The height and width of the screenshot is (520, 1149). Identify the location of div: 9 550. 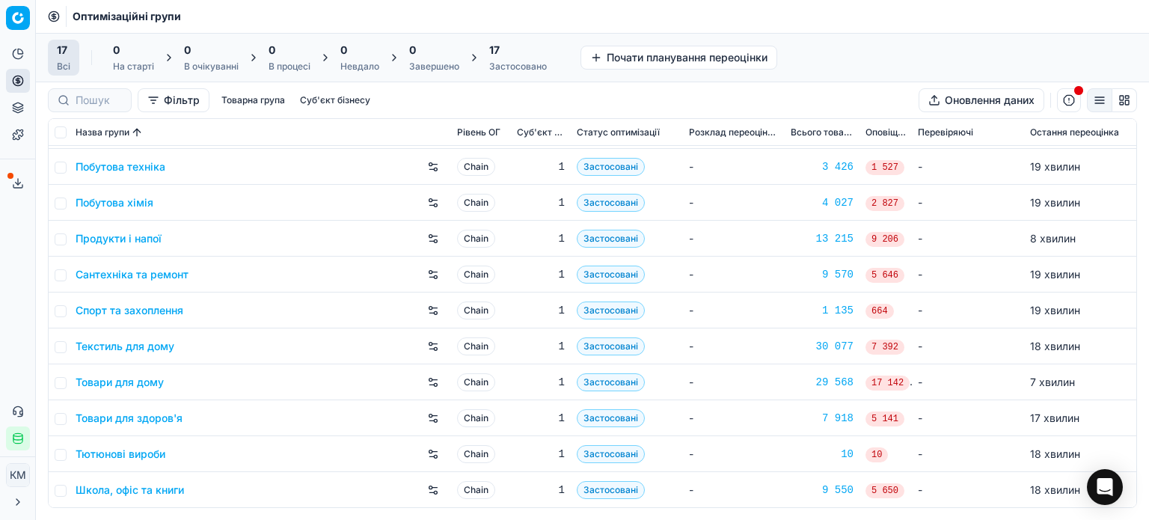
(822, 490).